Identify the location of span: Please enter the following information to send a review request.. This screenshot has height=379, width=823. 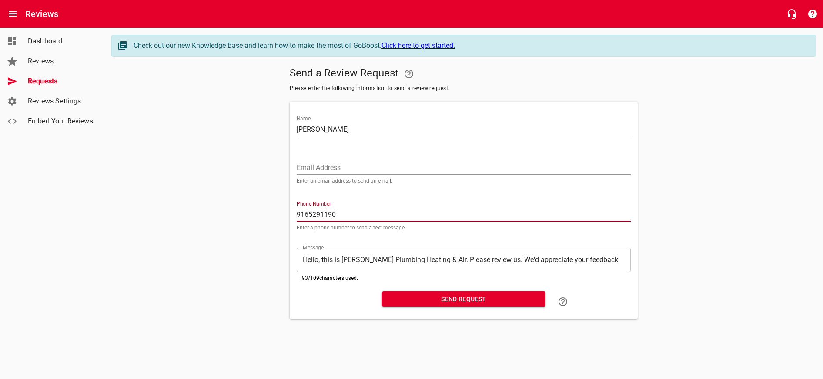
(464, 89).